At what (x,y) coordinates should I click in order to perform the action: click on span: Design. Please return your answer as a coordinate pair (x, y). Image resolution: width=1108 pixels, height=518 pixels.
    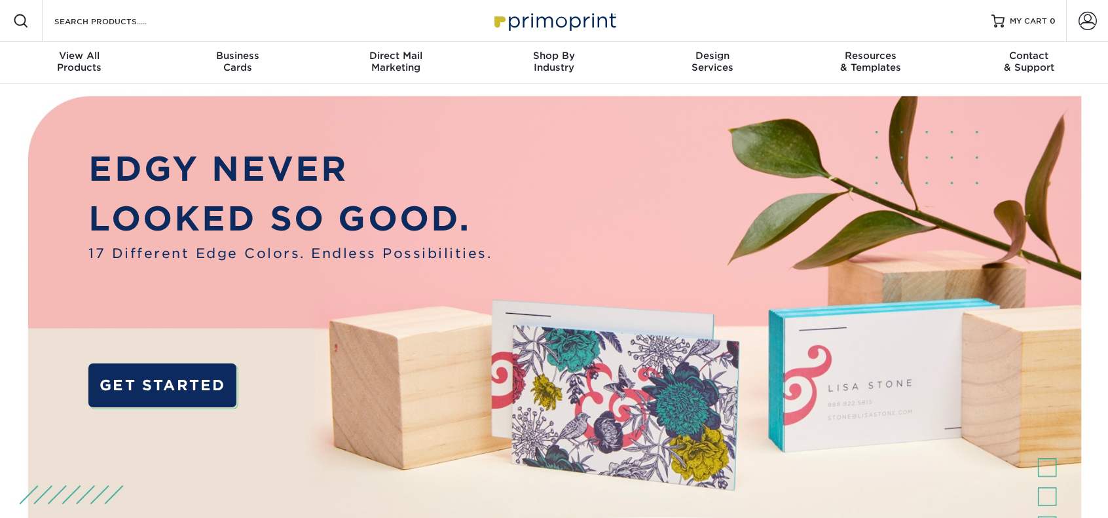
    Looking at the image, I should click on (713, 56).